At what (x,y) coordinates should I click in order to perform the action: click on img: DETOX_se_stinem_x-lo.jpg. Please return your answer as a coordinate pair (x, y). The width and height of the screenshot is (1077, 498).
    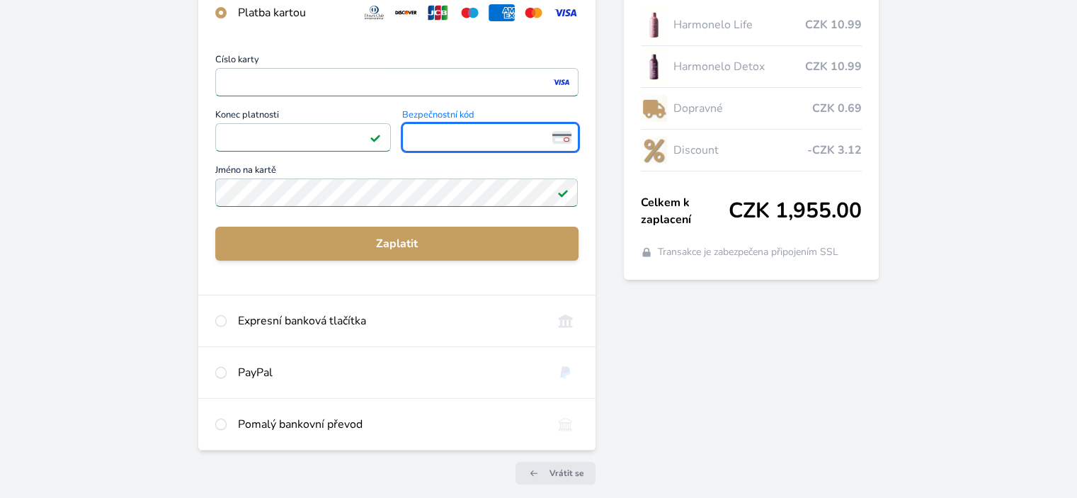
    Looking at the image, I should click on (654, 67).